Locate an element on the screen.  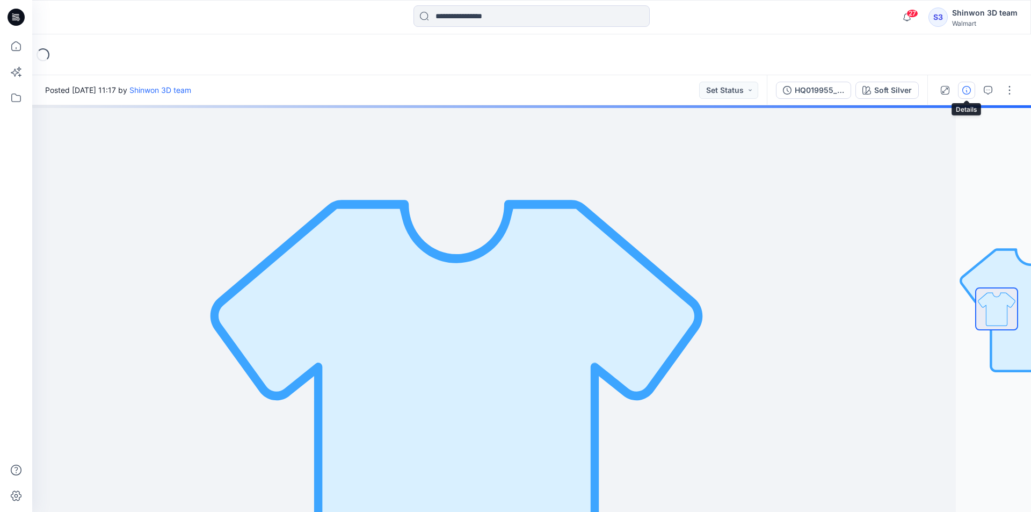
button: HQ019955_PP_NB FITTED CREW TANK is located at coordinates (814, 90).